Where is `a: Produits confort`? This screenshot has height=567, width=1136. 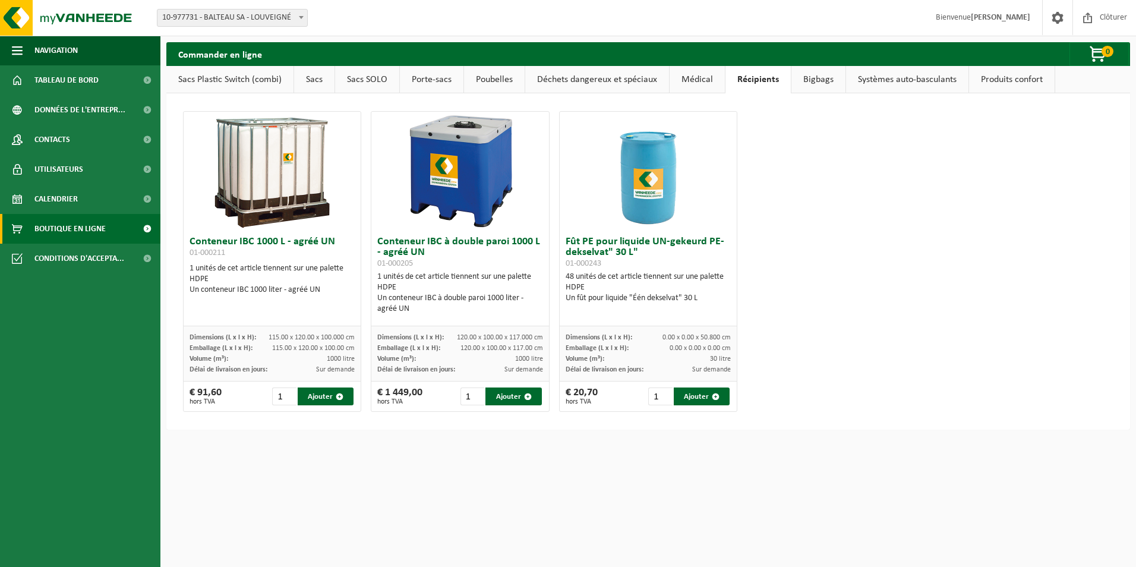
a: Produits confort is located at coordinates (1011, 80).